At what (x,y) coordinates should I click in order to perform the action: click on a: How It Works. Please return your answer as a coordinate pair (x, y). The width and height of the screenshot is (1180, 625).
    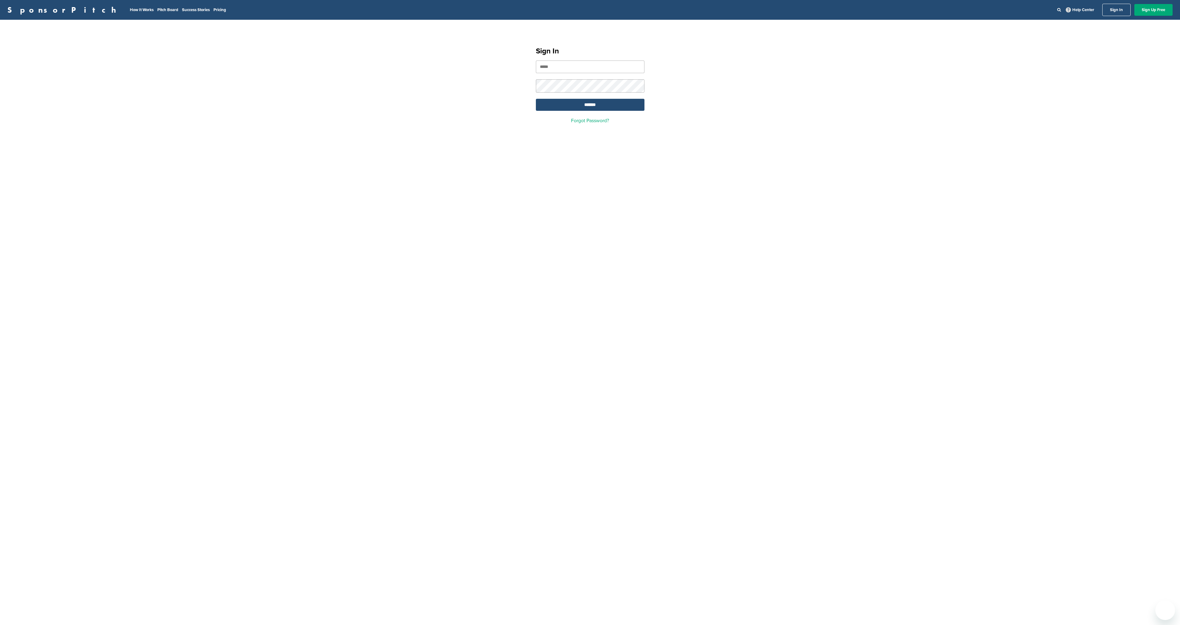
    Looking at the image, I should click on (142, 10).